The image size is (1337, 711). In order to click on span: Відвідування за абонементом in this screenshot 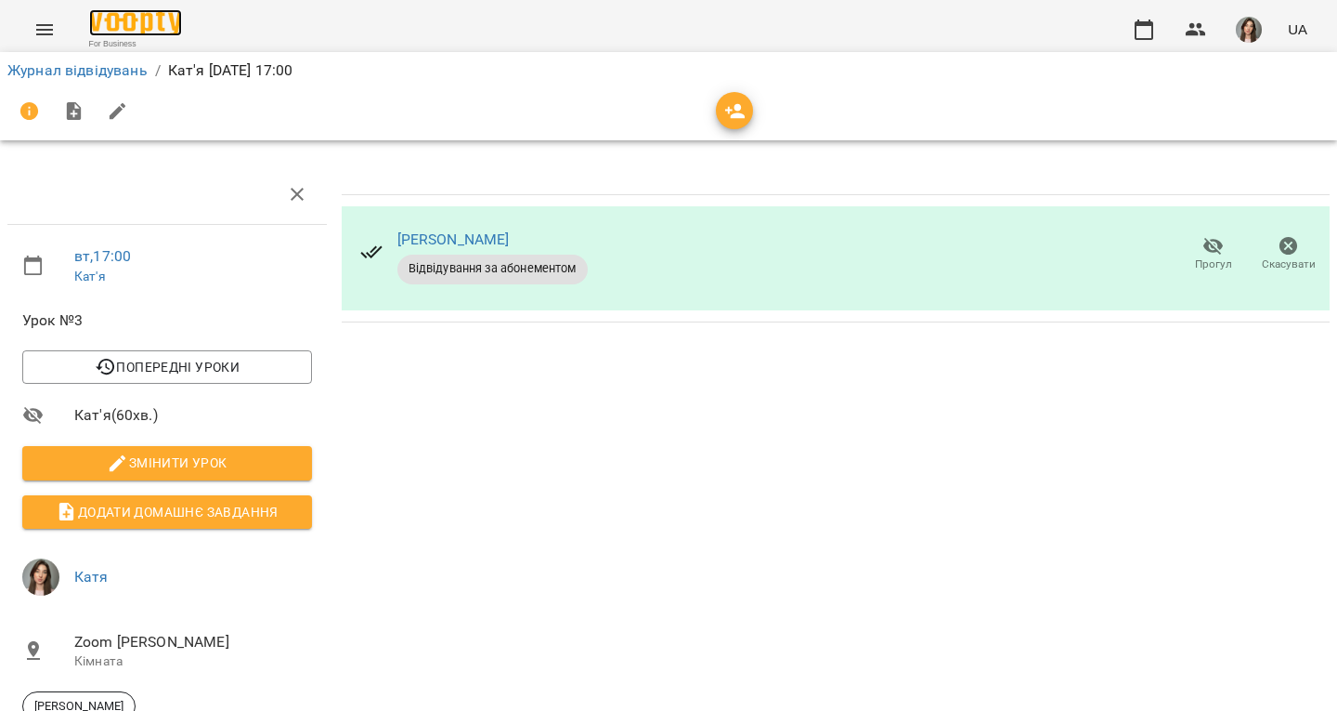, I will do `click(492, 268)`.